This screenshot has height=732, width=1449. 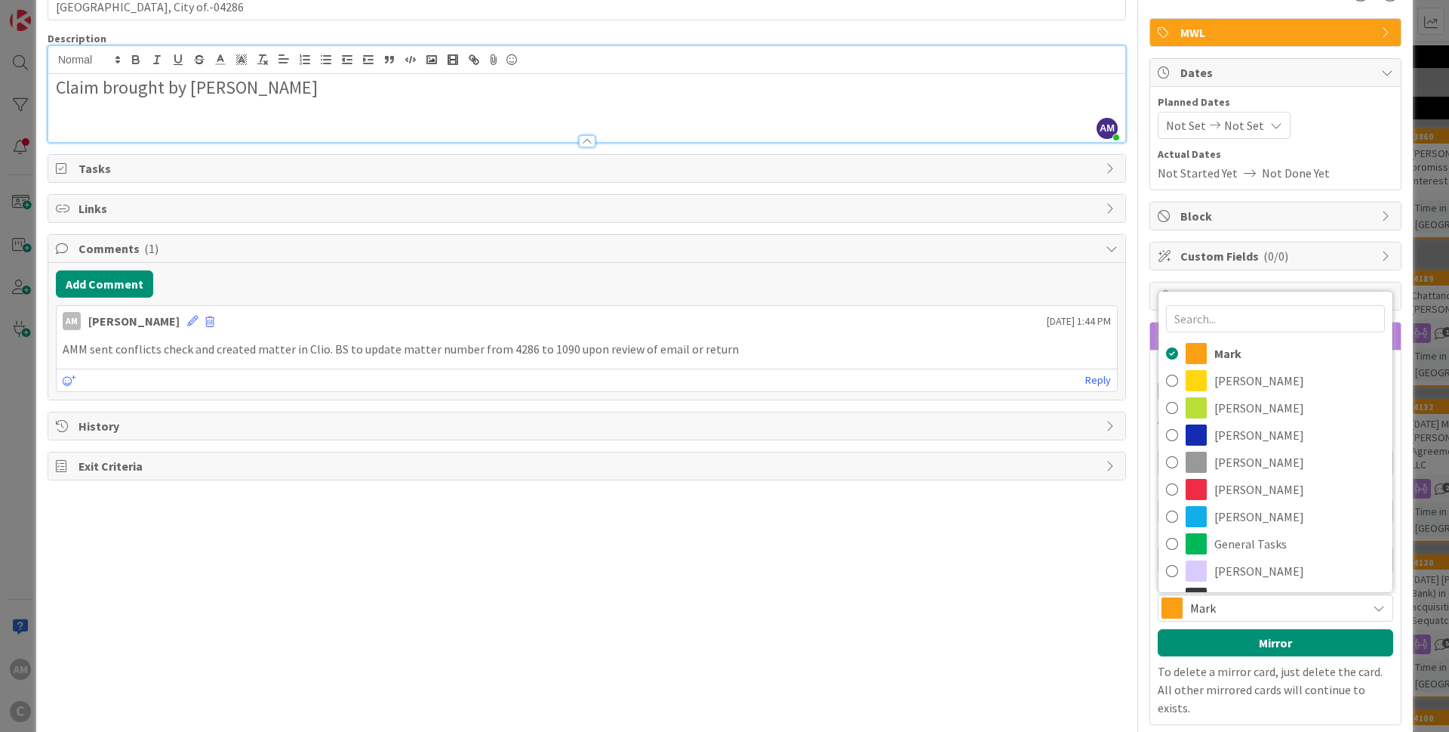 I want to click on span: Custom Fields, so click(x=1277, y=256).